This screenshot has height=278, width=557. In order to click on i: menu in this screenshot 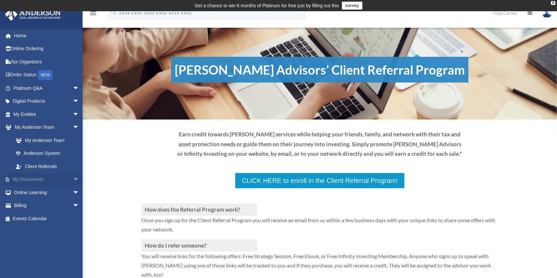, I will do `click(93, 13)`.